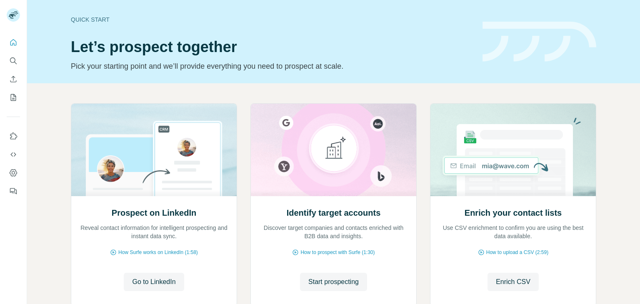  Describe the element at coordinates (333, 150) in the screenshot. I see `img: Identify target accounts` at that location.